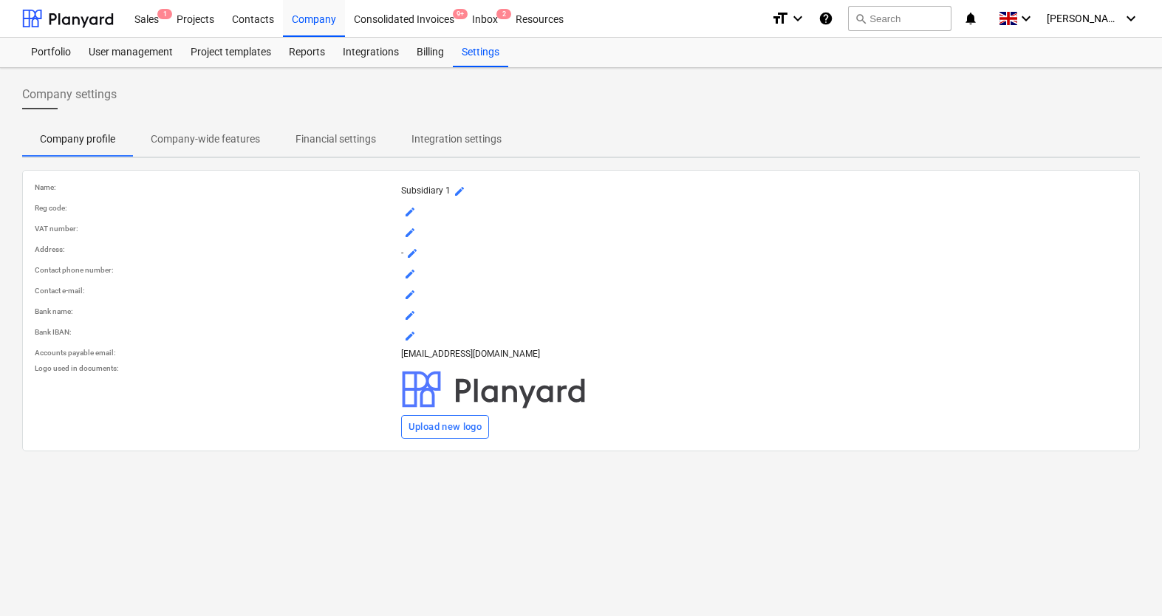 This screenshot has height=616, width=1162. Describe the element at coordinates (430, 52) in the screenshot. I see `div: Billing` at that location.